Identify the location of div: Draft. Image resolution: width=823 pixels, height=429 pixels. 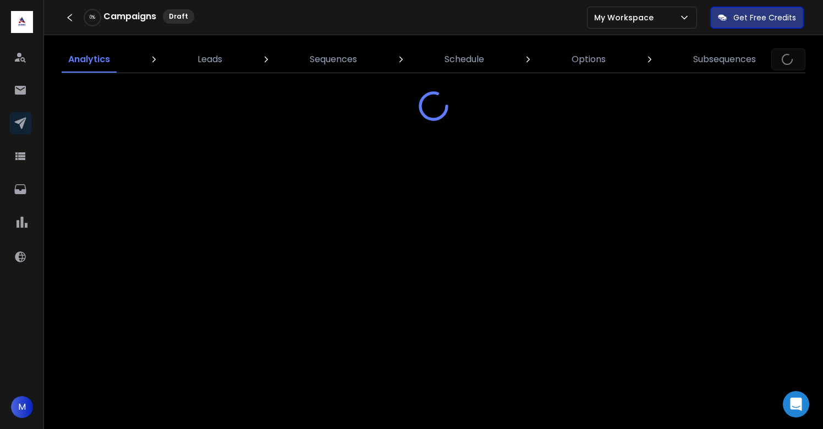
(178, 17).